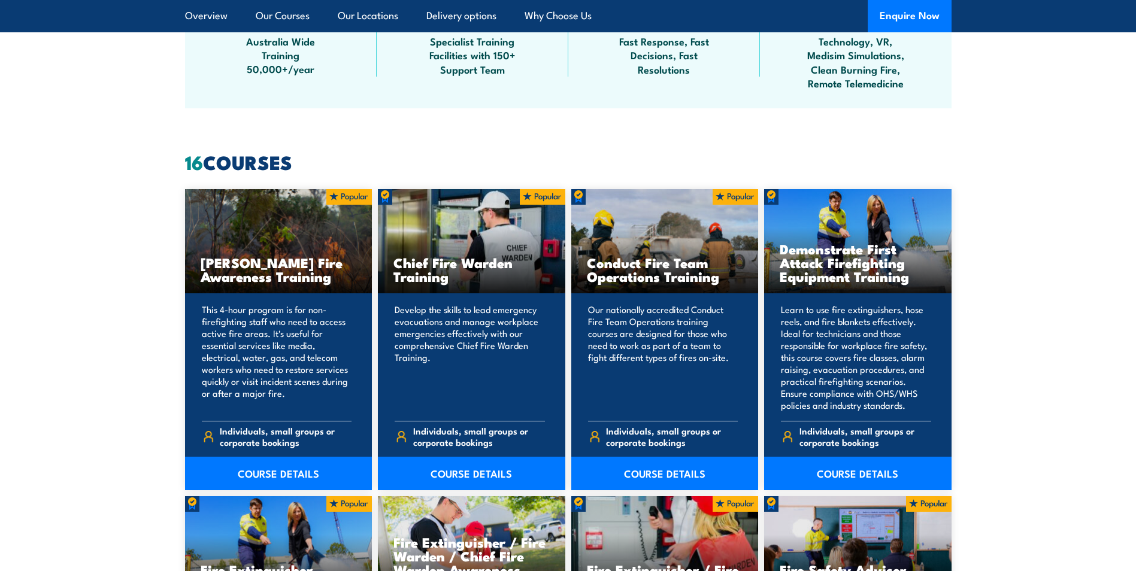 Image resolution: width=1136 pixels, height=571 pixels. Describe the element at coordinates (856, 358) in the screenshot. I see `p: Learn to use fire extinguishers, hose reels, and fire blankets effectively. Ideal for technicians...` at that location.